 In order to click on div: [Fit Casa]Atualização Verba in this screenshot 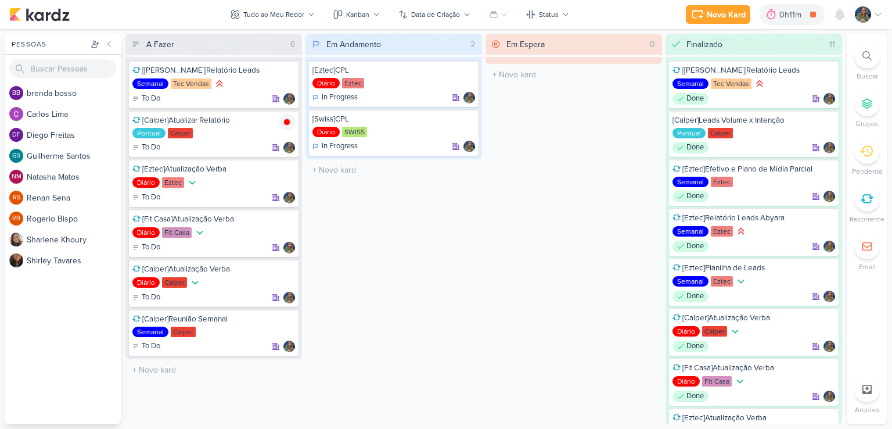, I will do `click(214, 219)`.